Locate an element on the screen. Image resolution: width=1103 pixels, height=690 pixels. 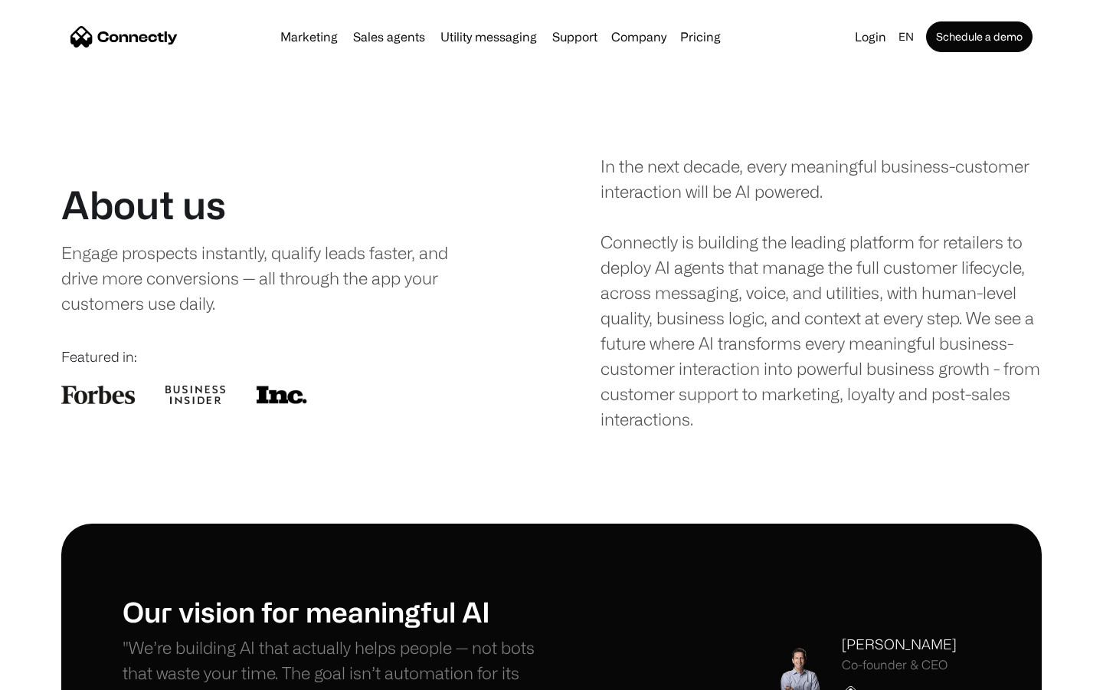
a: Login is located at coordinates (870, 37).